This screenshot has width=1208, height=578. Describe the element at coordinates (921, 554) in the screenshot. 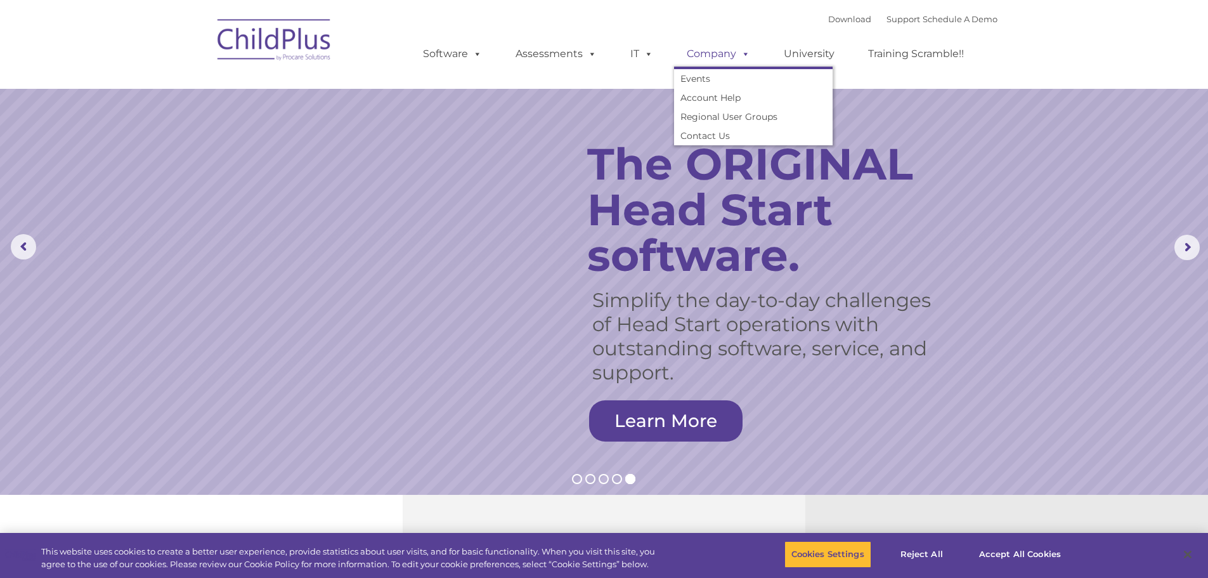

I see `button: Reject All` at that location.